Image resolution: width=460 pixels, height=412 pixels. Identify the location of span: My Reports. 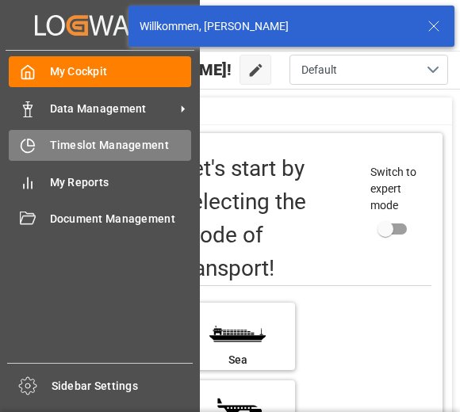
(121, 182).